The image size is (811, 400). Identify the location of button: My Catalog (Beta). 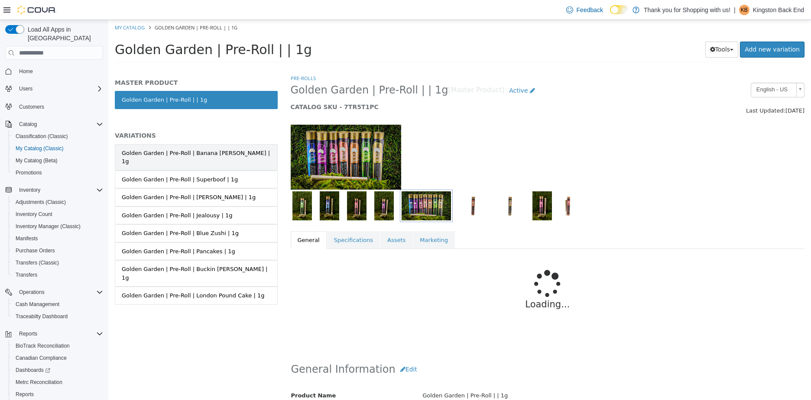
(58, 161).